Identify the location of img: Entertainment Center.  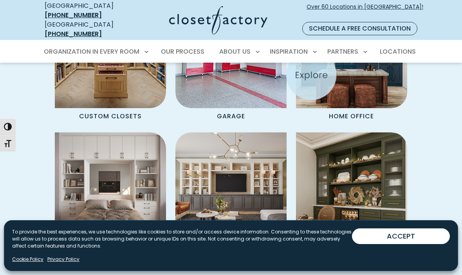
(231, 188).